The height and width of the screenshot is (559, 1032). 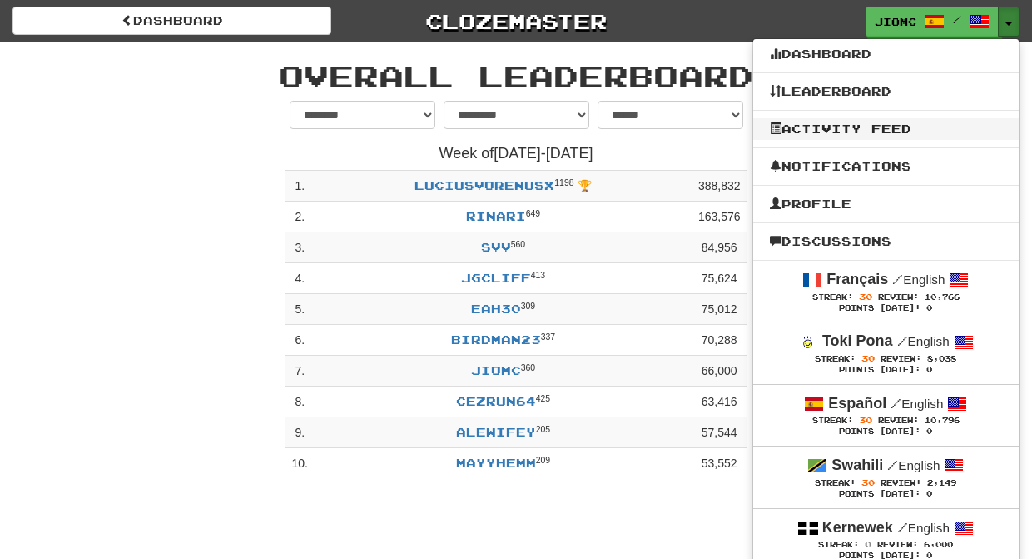 What do you see at coordinates (719, 186) in the screenshot?
I see `td: 388,832` at bounding box center [719, 186].